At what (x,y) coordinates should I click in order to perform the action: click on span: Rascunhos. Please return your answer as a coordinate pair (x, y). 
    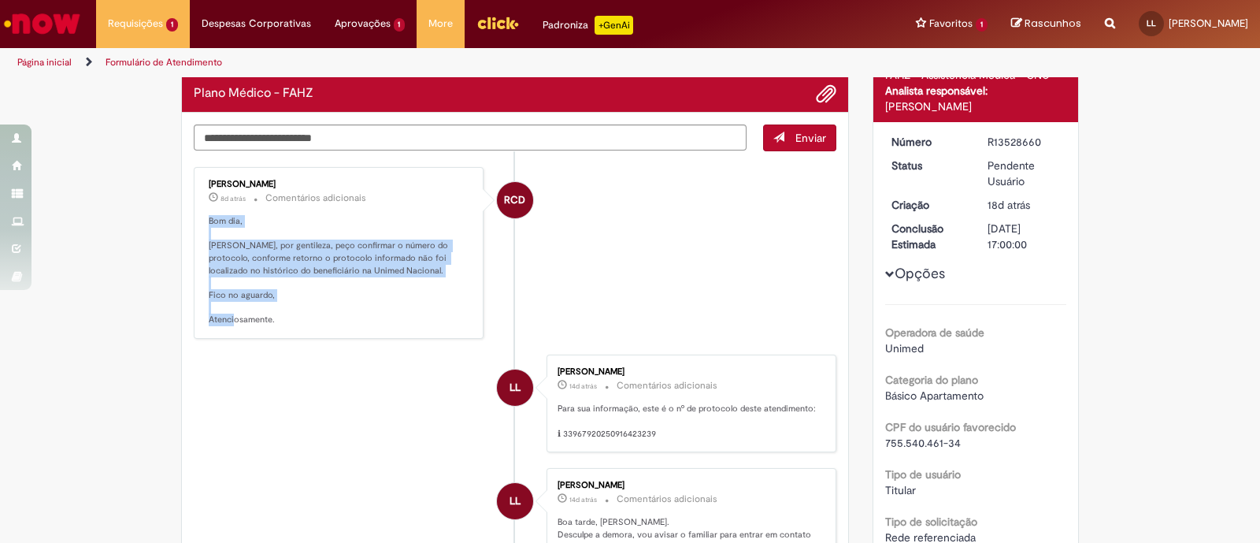
    Looking at the image, I should click on (1053, 23).